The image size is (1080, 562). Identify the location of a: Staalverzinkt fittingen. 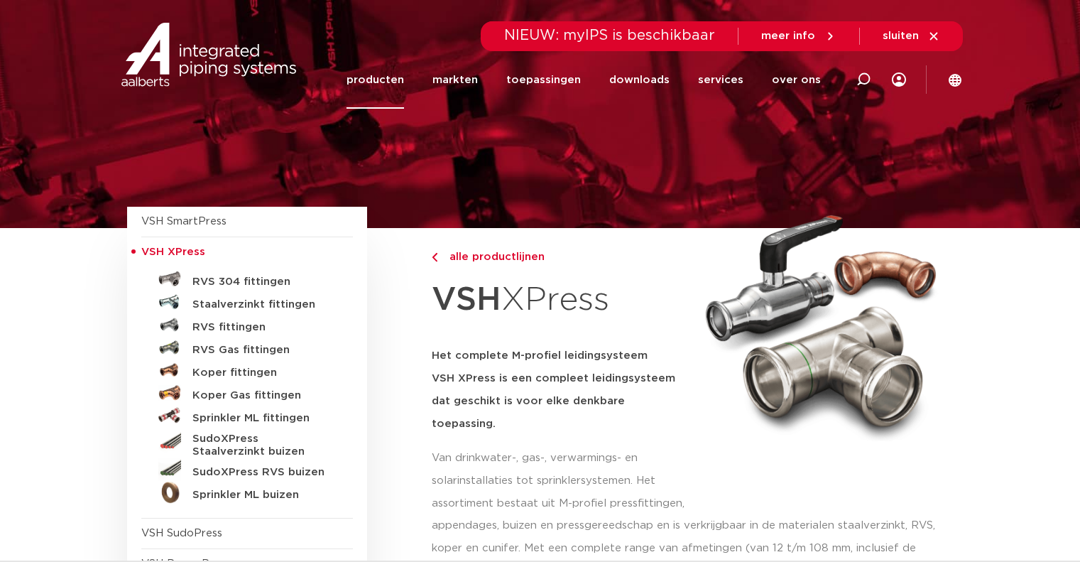
(247, 302).